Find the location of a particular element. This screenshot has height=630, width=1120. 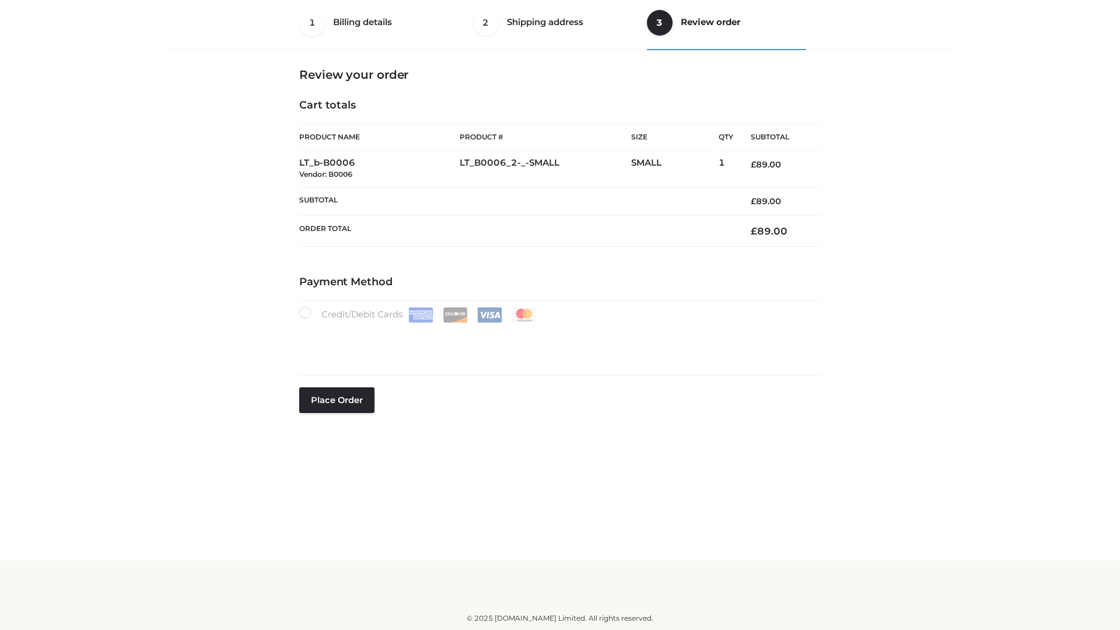

th: Size is located at coordinates (672, 137).